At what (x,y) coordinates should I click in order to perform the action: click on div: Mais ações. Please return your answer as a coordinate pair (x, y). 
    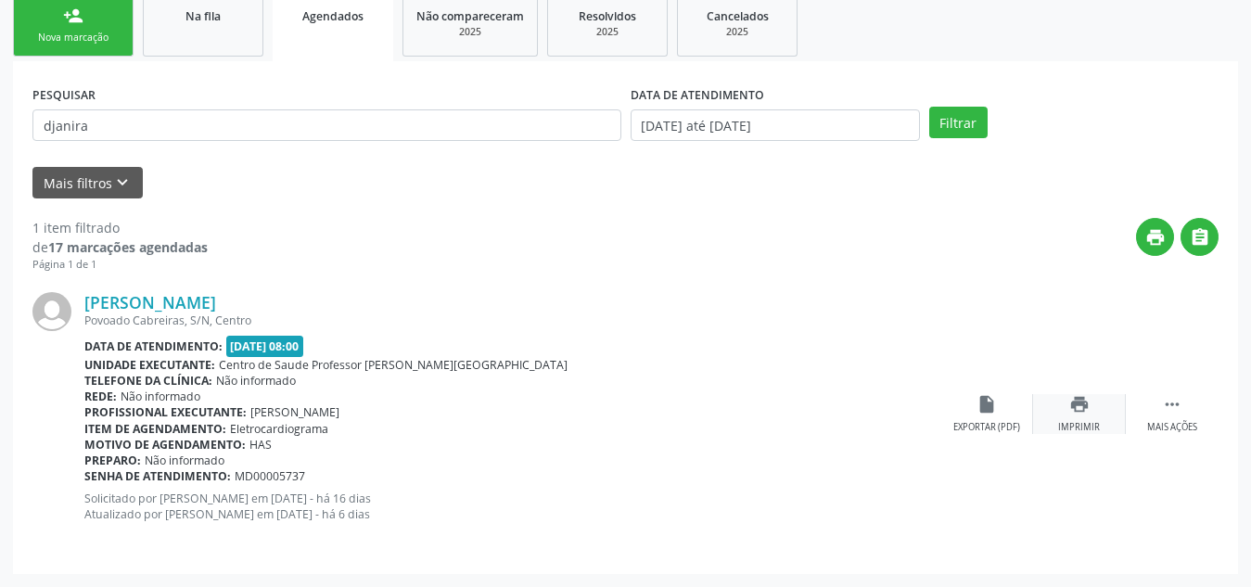
    Looking at the image, I should click on (1172, 427).